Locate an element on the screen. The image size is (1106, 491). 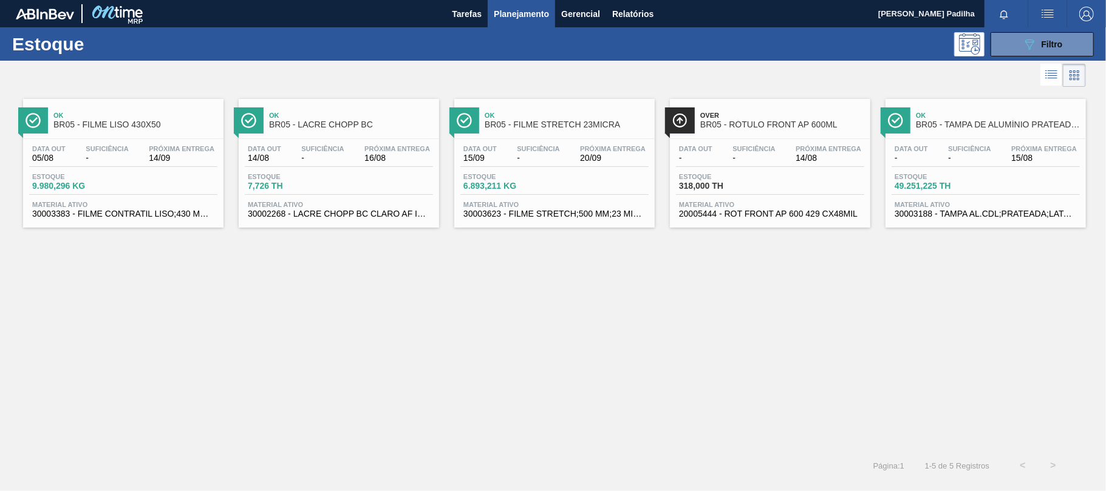
span: 6.893,211 KG is located at coordinates (506, 186).